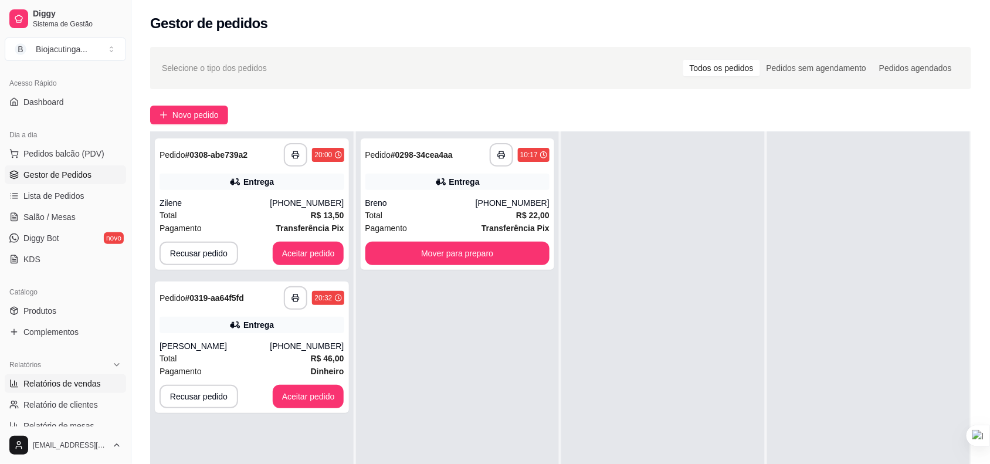 The height and width of the screenshot is (464, 990). I want to click on strong: R$ 13,50, so click(327, 215).